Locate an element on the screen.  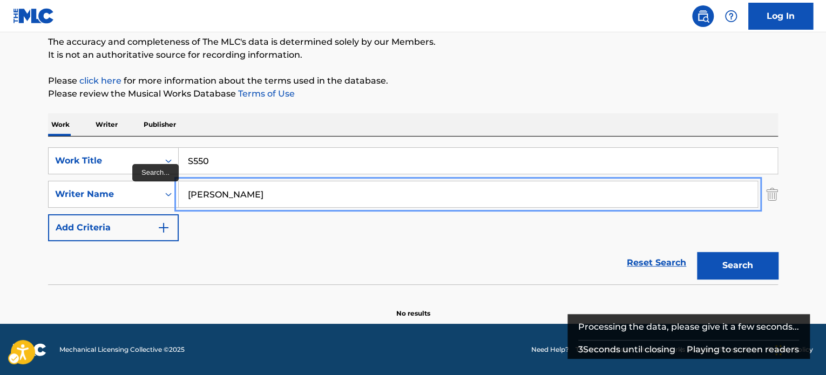
a: Reset Search is located at coordinates (656, 263).